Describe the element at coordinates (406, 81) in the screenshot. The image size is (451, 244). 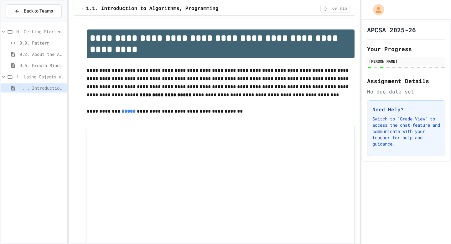
I see `h2: Assignment Details` at that location.